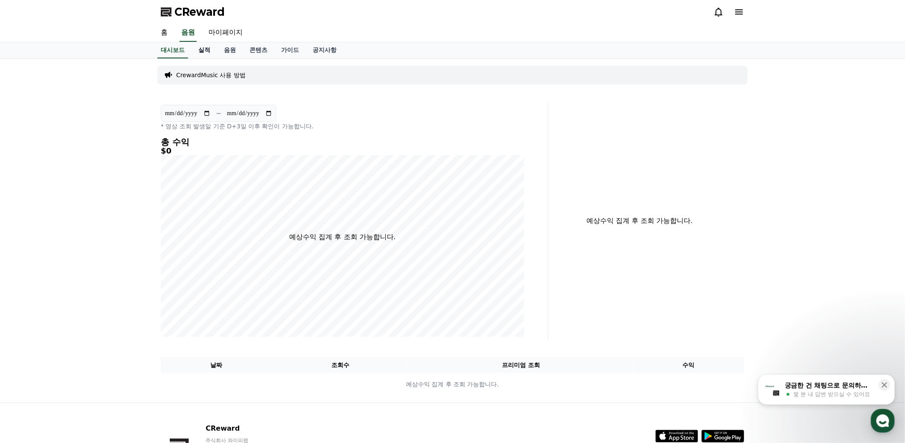  I want to click on h5: $0, so click(342, 151).